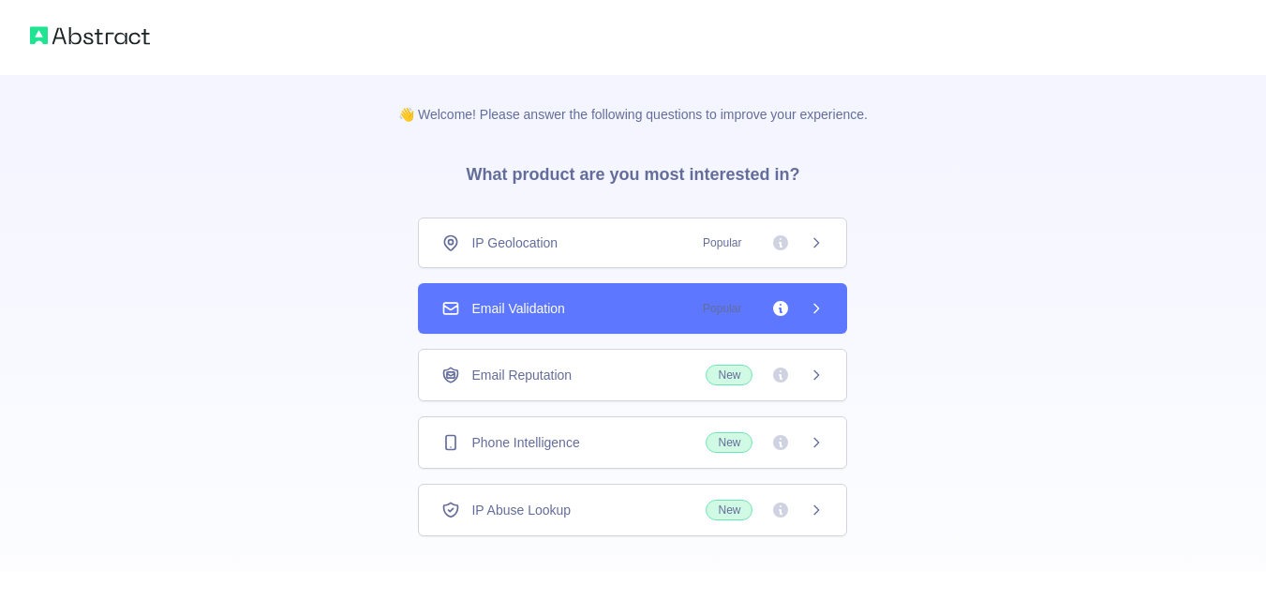  What do you see at coordinates (521, 510) in the screenshot?
I see `span: IP Abuse Lookup` at bounding box center [521, 510].